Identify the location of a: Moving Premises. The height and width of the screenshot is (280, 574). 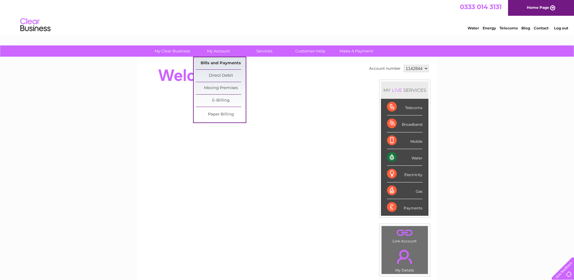
(221, 88).